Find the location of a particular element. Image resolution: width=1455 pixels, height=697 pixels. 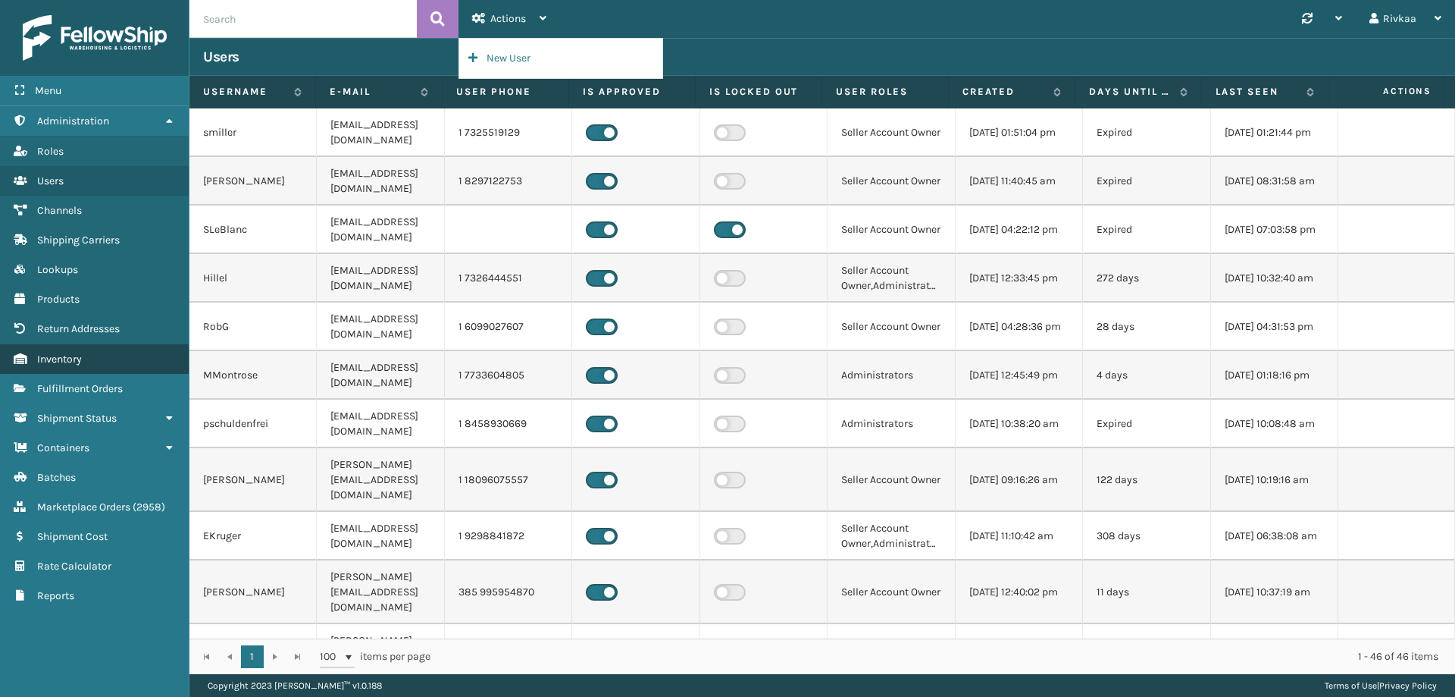

td: 308 days is located at coordinates (1147, 536).